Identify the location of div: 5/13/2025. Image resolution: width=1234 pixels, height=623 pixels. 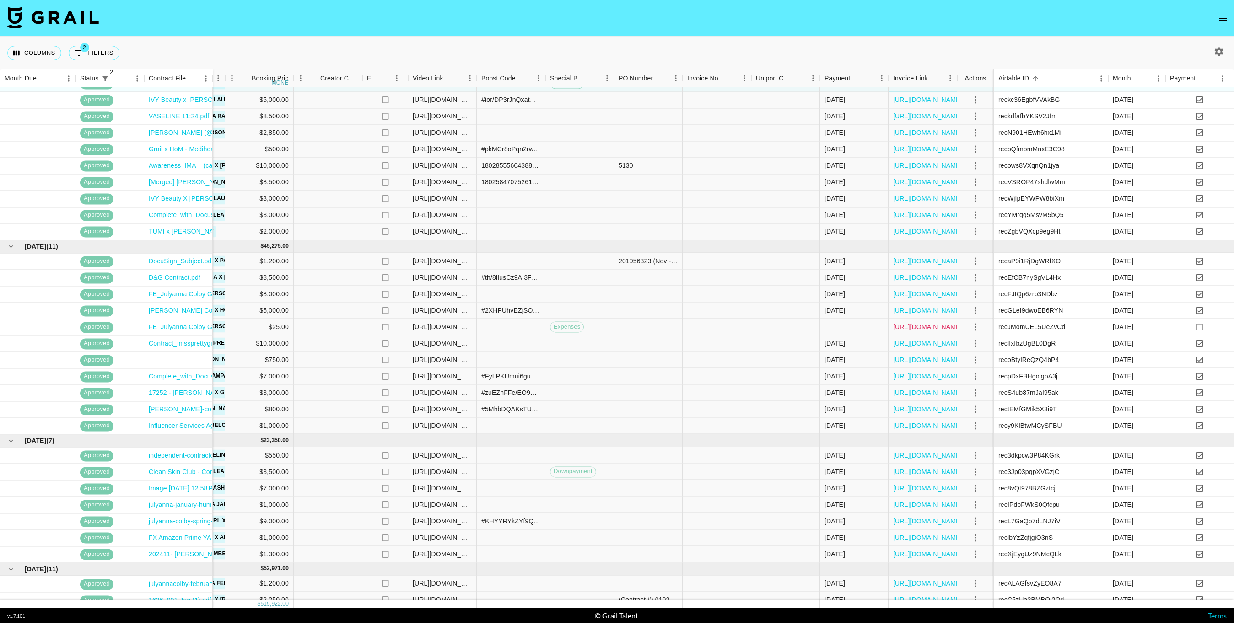
(834, 166).